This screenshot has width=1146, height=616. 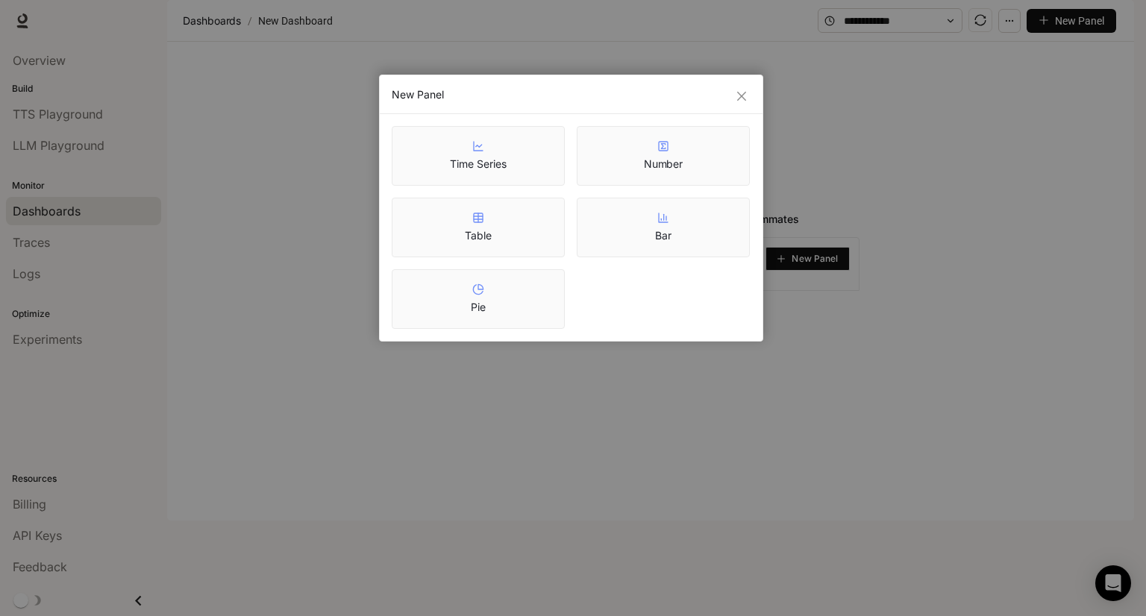 What do you see at coordinates (478, 307) in the screenshot?
I see `article: Pie` at bounding box center [478, 307].